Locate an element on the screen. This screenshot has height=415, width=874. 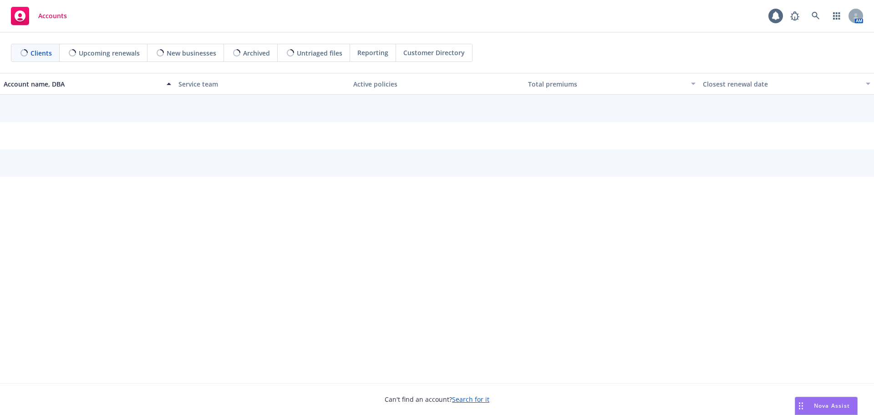
span: Nova Assist is located at coordinates (832, 405).